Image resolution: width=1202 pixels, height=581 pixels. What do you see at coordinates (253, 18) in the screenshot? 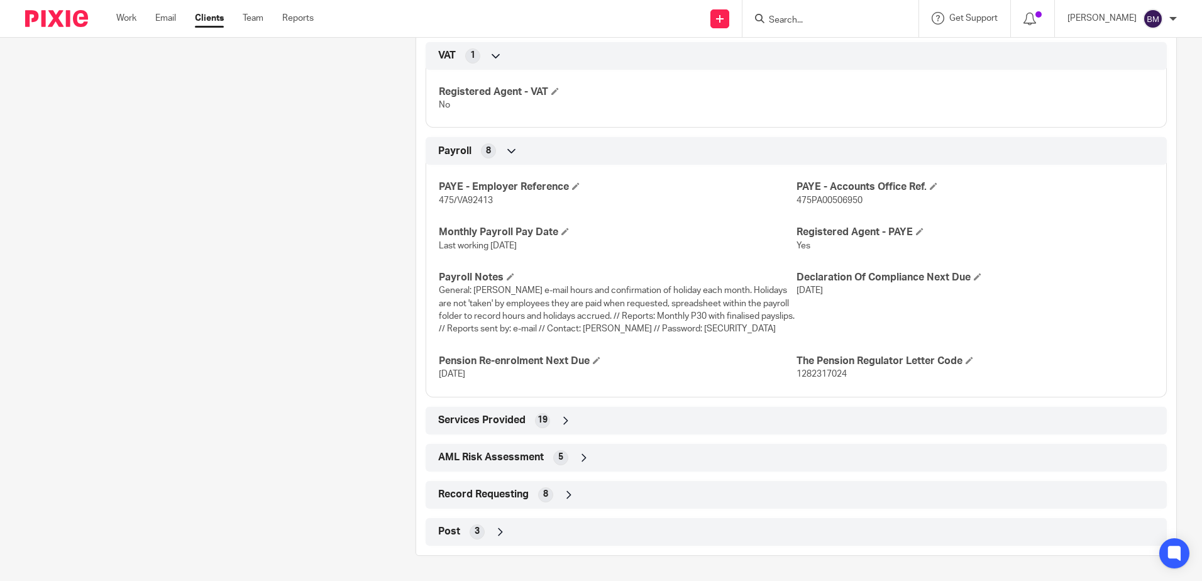
I see `a: Team` at bounding box center [253, 18].